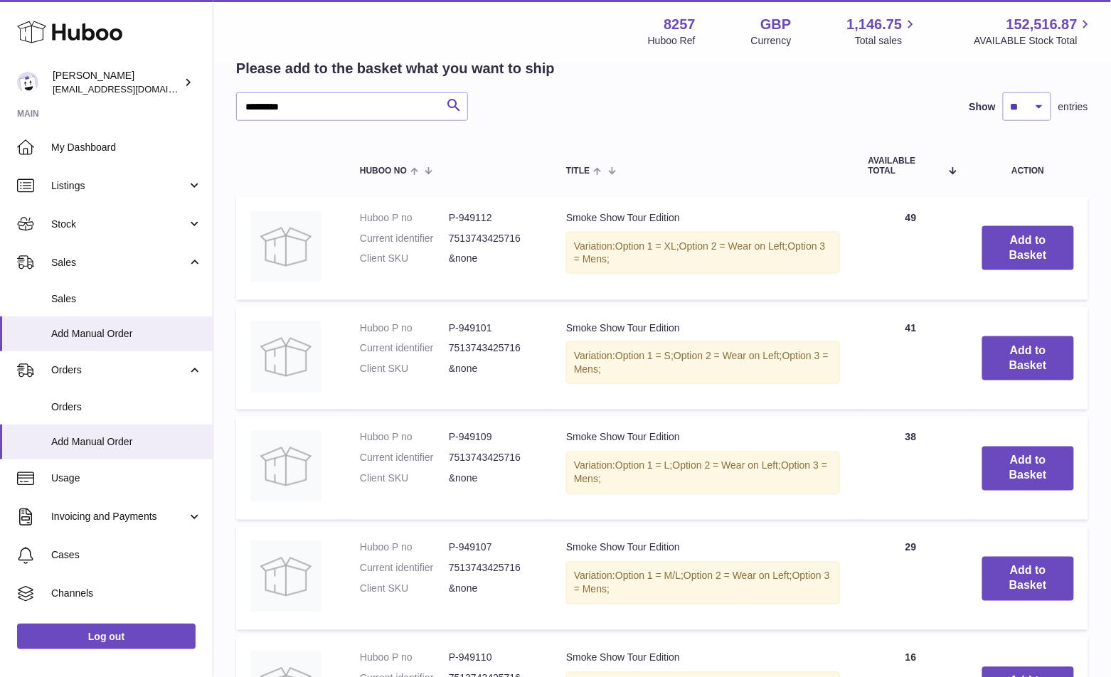 The image size is (1111, 677). What do you see at coordinates (983, 107) in the screenshot?
I see `label: Show` at bounding box center [983, 107].